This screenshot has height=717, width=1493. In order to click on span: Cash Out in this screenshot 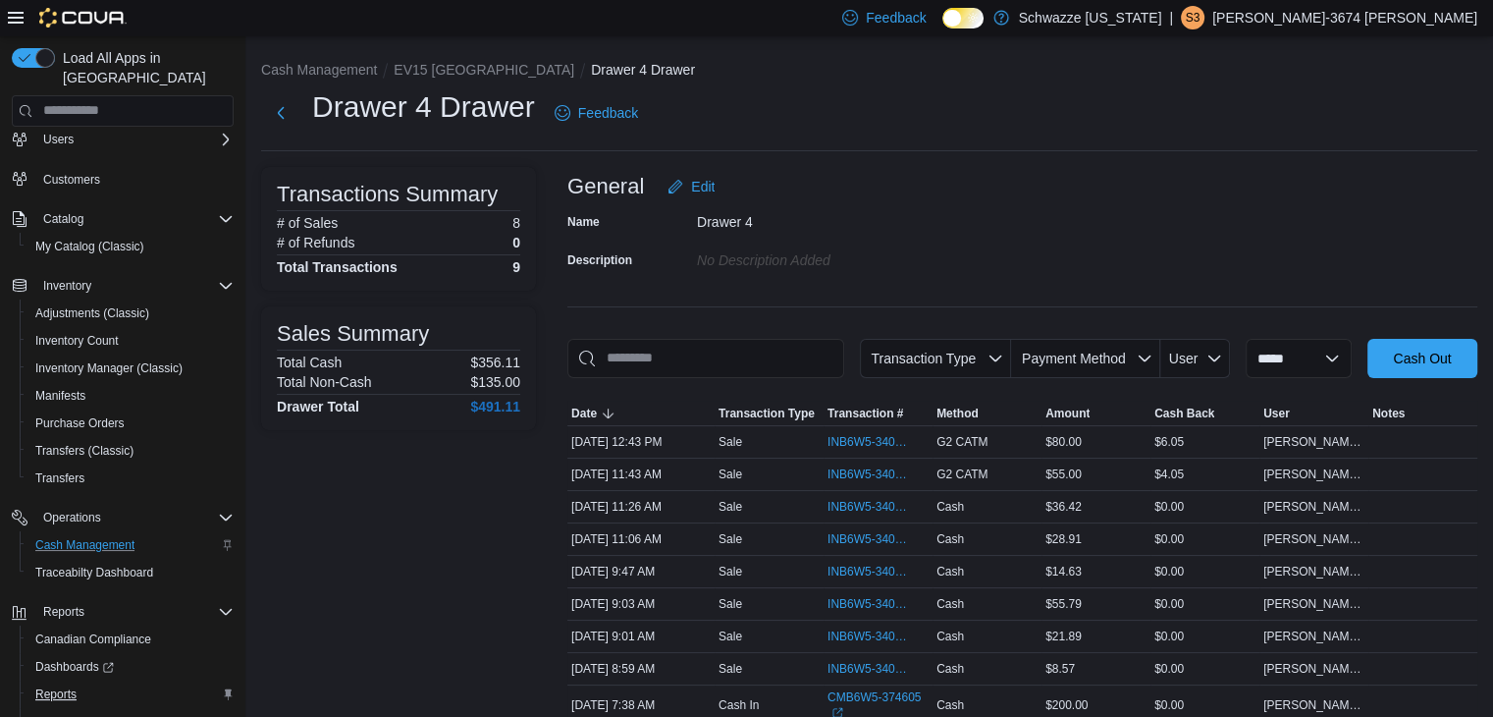, I will do `click(1422, 358)`.